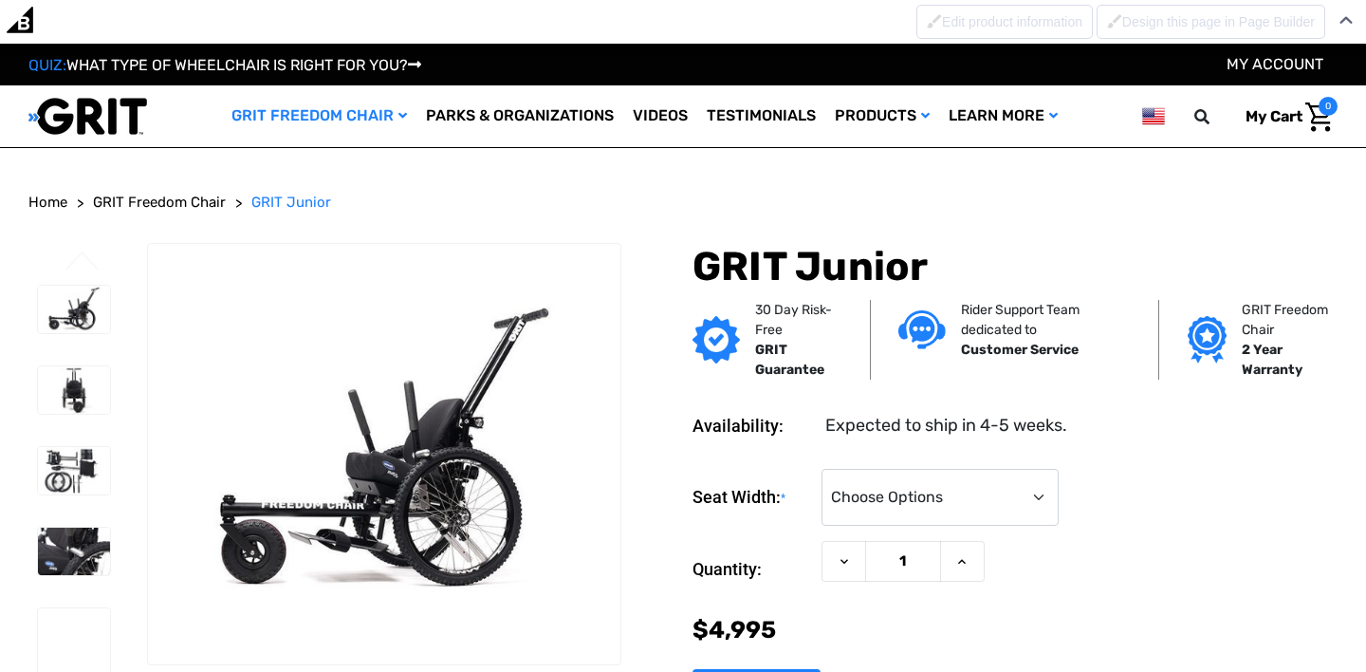 This screenshot has width=1366, height=672. What do you see at coordinates (1115, 21) in the screenshot?
I see `img: Disabled brush to Design this page in Page Builder` at bounding box center [1115, 21].